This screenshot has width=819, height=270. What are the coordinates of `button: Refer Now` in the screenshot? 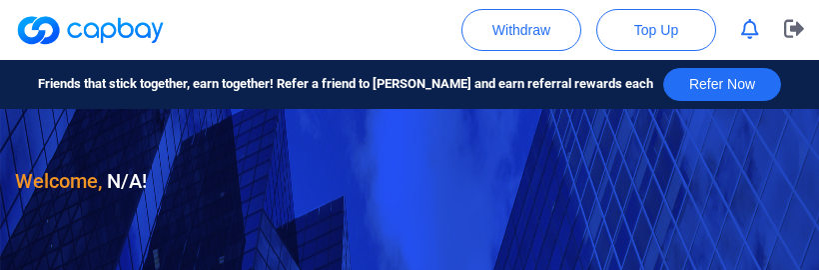 It's located at (722, 84).